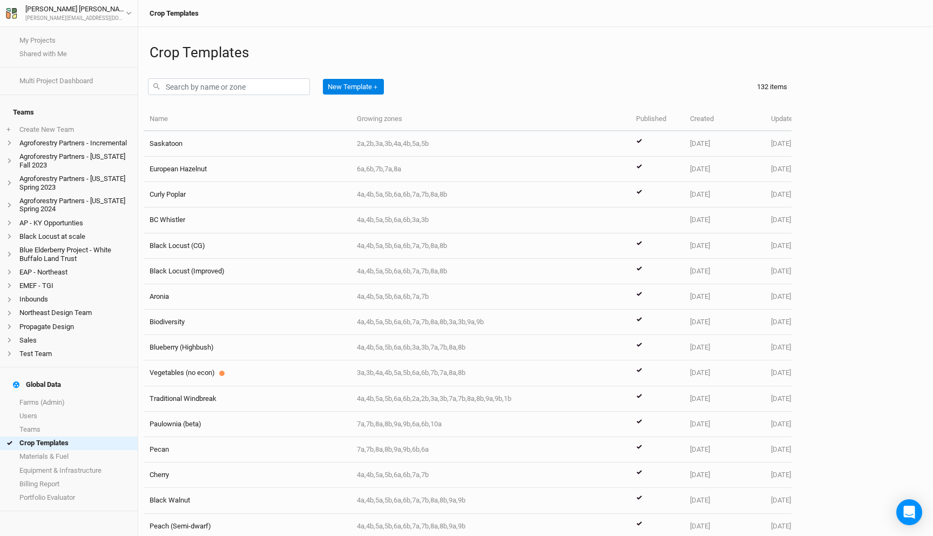  Describe the element at coordinates (781, 449) in the screenshot. I see `span: Oct 31, 2022 5:45 PM` at that location.